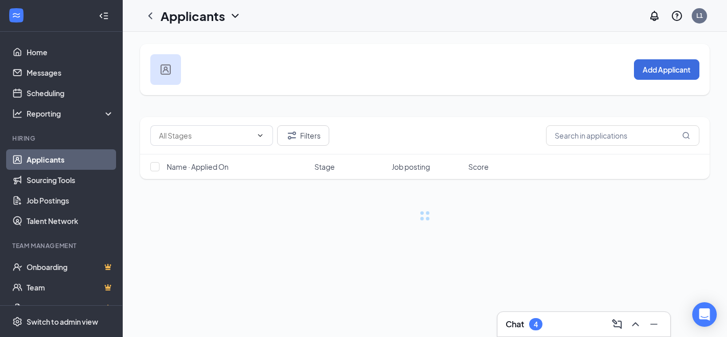  Describe the element at coordinates (654, 16) in the screenshot. I see `svg: Notifications` at that location.